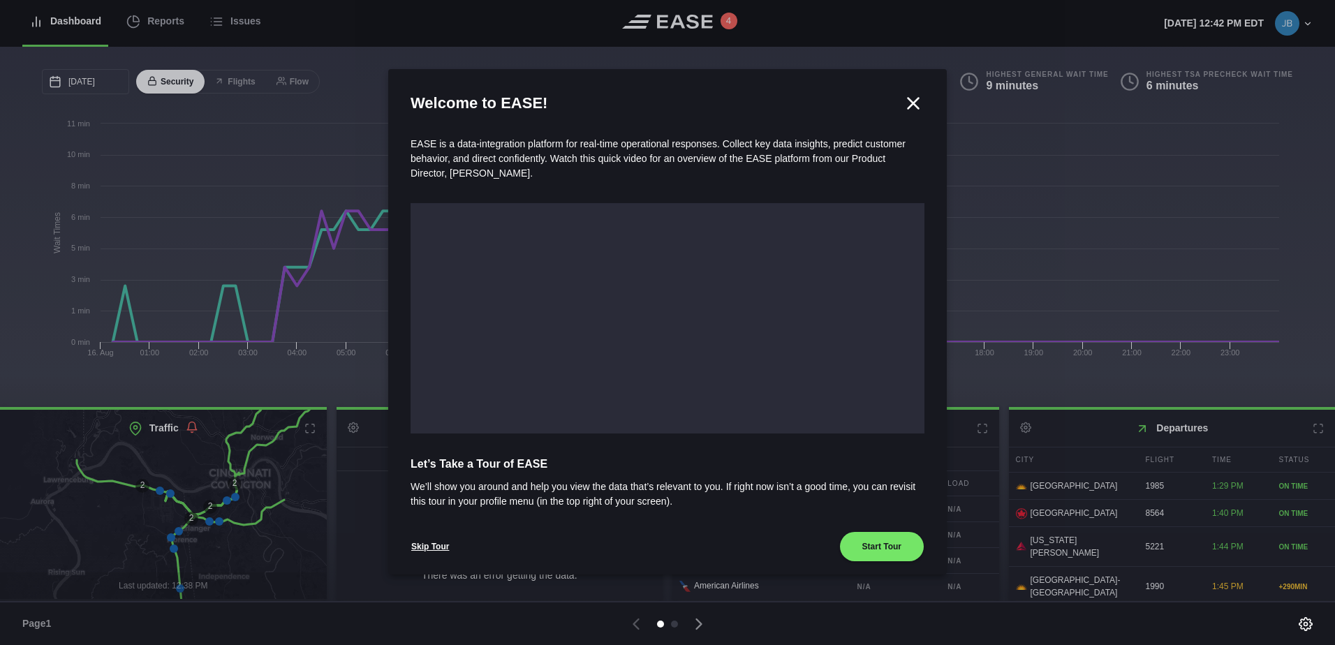 The width and height of the screenshot is (1335, 645). I want to click on button: Start Tour, so click(882, 547).